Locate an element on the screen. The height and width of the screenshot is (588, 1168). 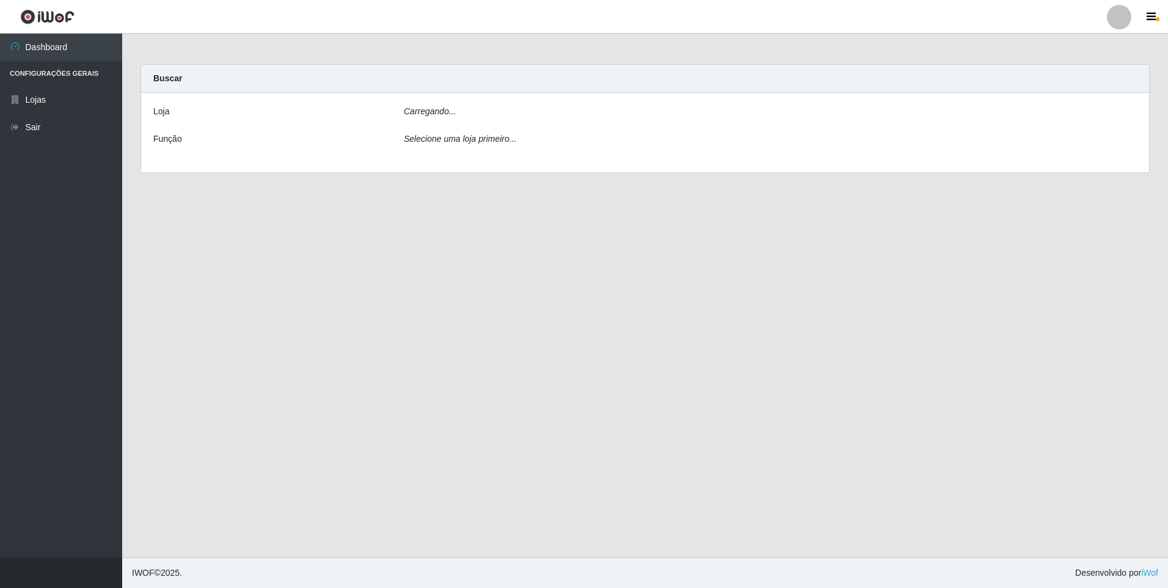
img: CoreUI Logo is located at coordinates (47, 16).